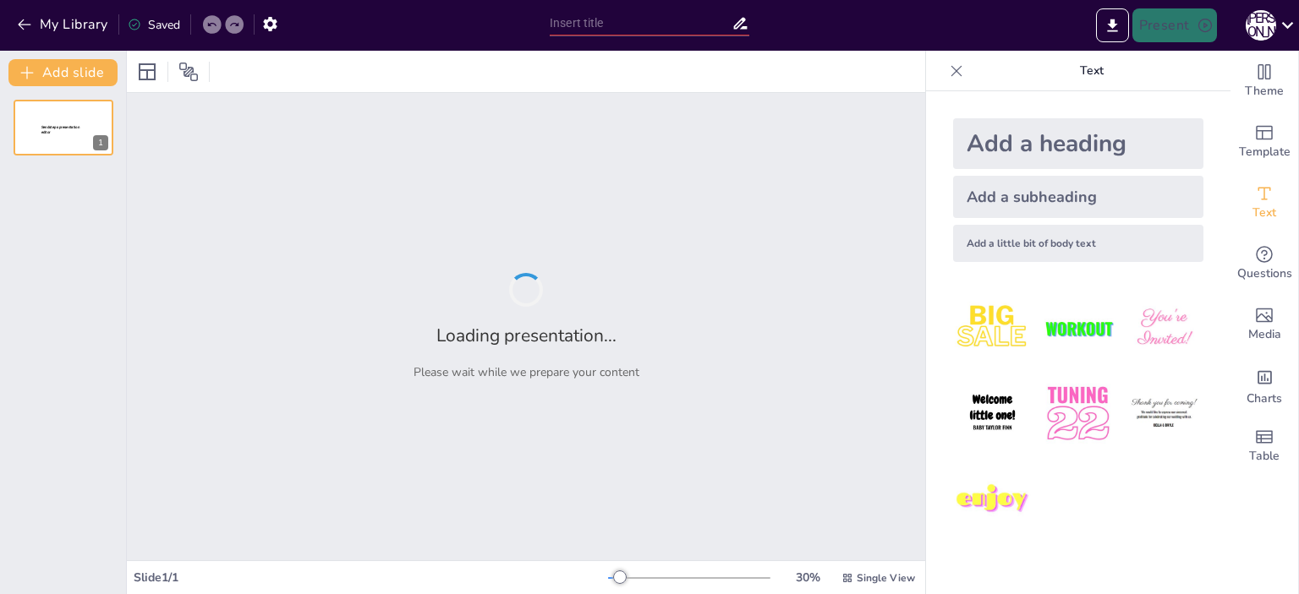 The image size is (1299, 594). I want to click on p: Text, so click(1092, 71).